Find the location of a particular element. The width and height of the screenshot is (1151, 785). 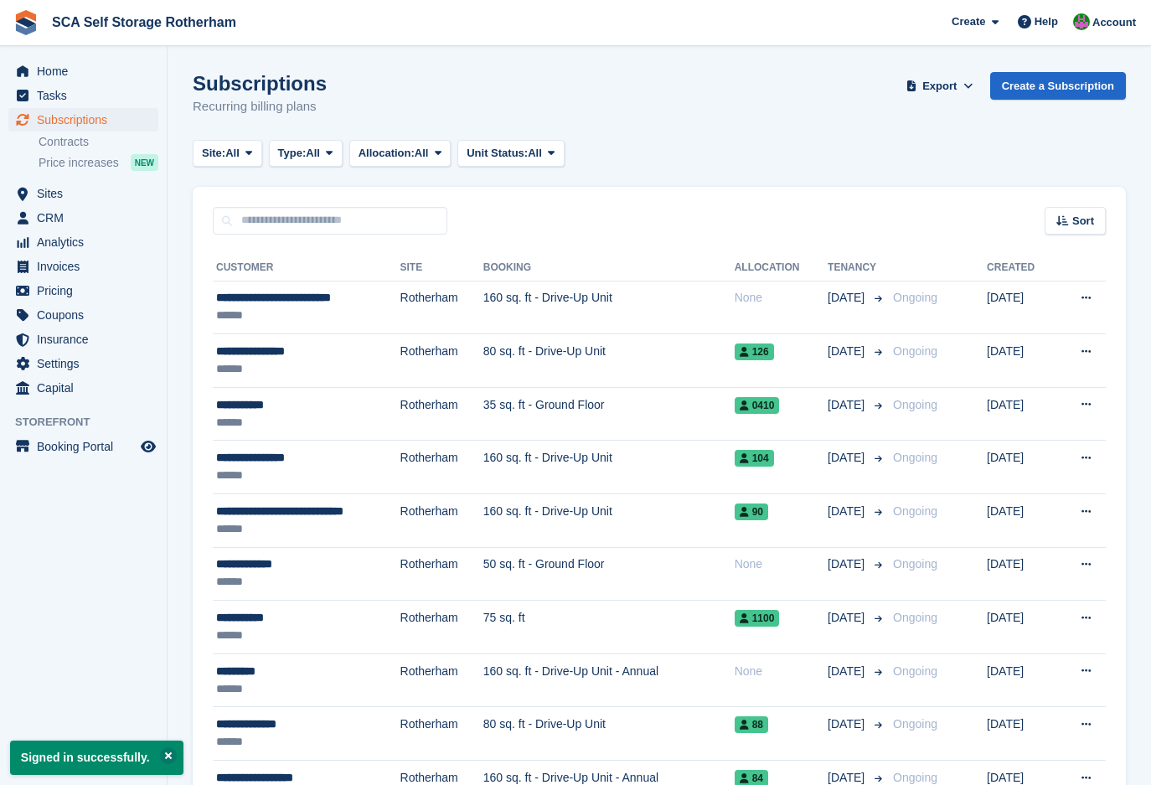

img: stora-icon-8386f47178a22dfd0bd8f6a31ec36ba5ce8667c1dd55bd0f319d3a0aa187defe.svg is located at coordinates (26, 23).